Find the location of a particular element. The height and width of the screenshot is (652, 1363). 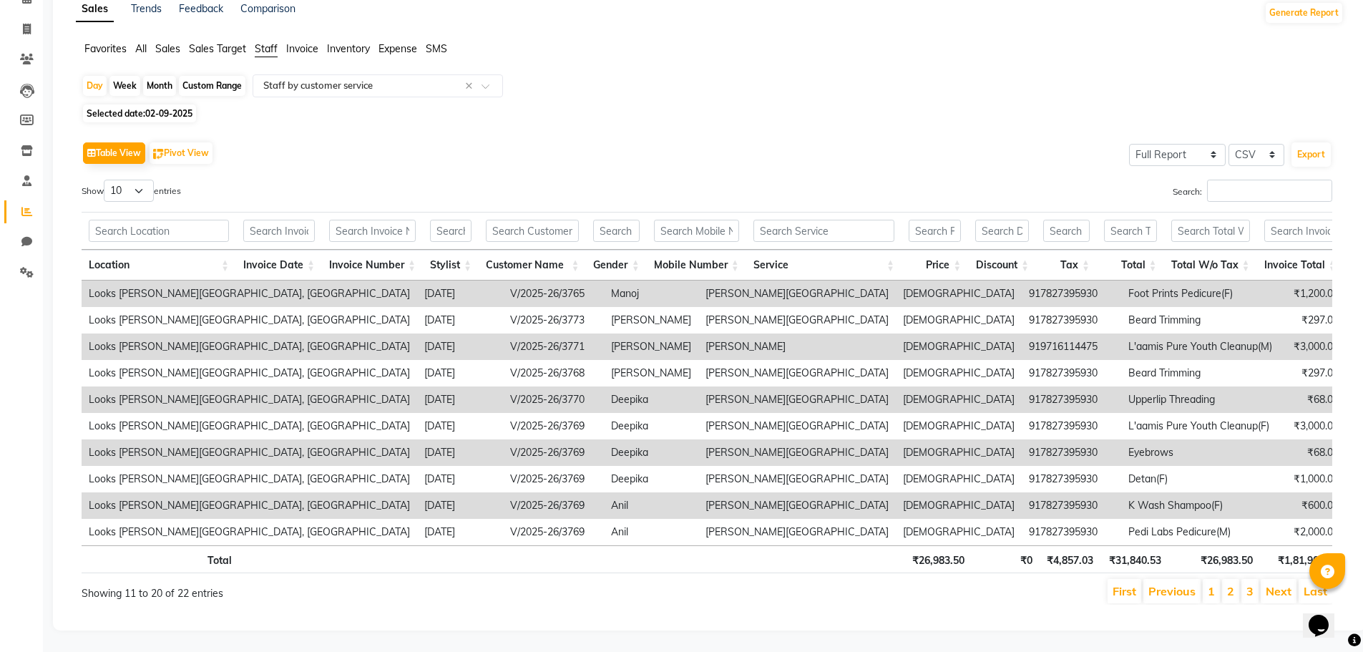

td: ₹297.00 is located at coordinates (1313, 320).